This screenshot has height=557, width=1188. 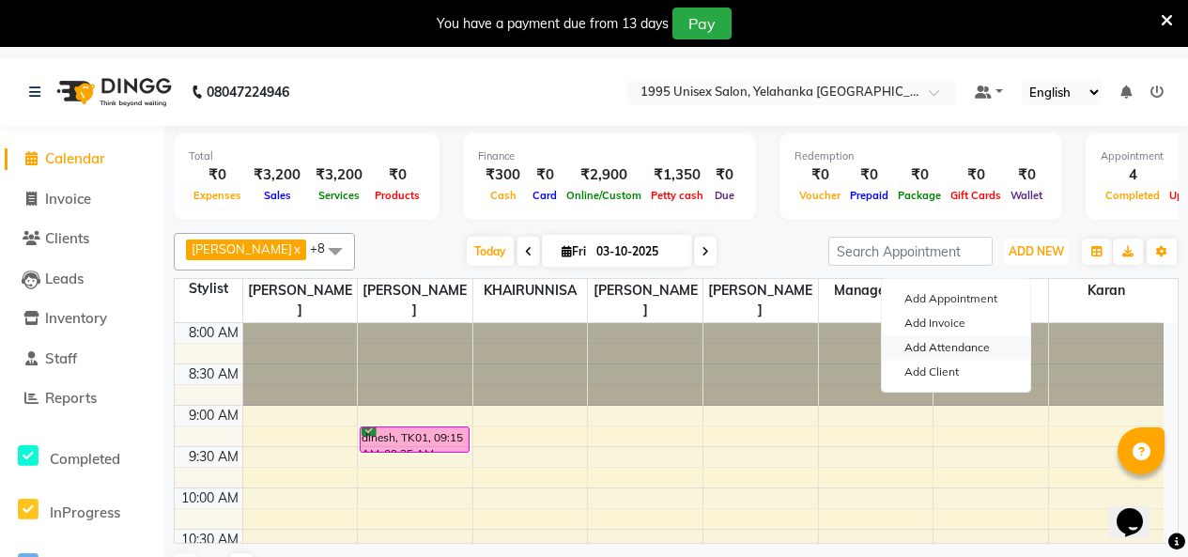 What do you see at coordinates (1036, 251) in the screenshot?
I see `span: ADD NEW` at bounding box center [1036, 251].